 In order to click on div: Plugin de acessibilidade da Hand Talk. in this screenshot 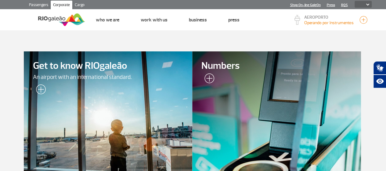, I will do `click(380, 74)`.